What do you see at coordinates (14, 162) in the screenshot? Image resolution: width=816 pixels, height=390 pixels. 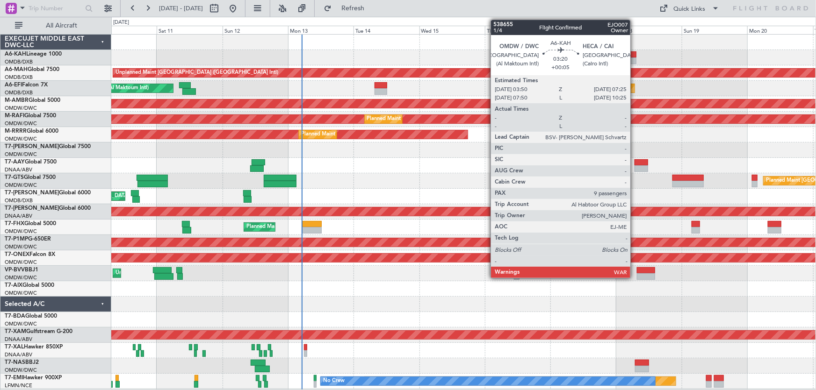 I see `span: T7-AAY` at bounding box center [14, 162].